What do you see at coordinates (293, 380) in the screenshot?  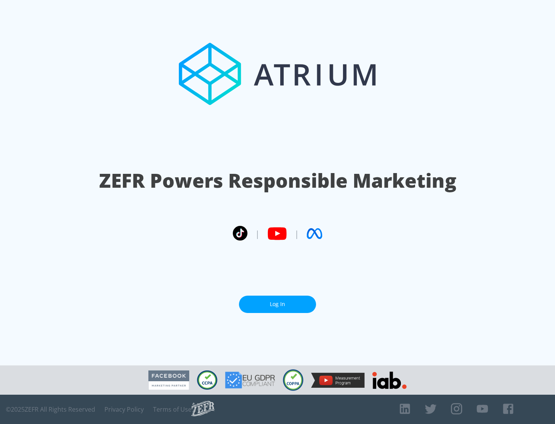 I see `img: COPPA Compliant` at bounding box center [293, 380].